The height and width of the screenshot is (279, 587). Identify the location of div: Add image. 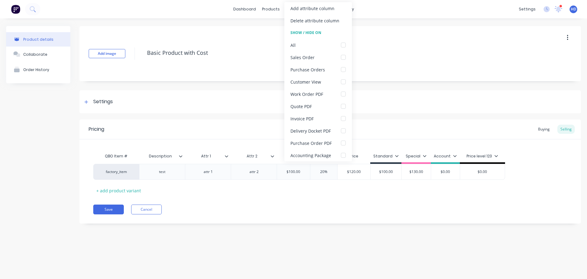
(107, 53).